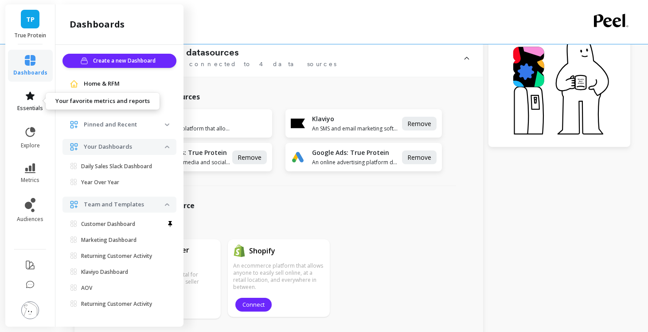 The image size is (648, 332). I want to click on span: essentials, so click(30, 108).